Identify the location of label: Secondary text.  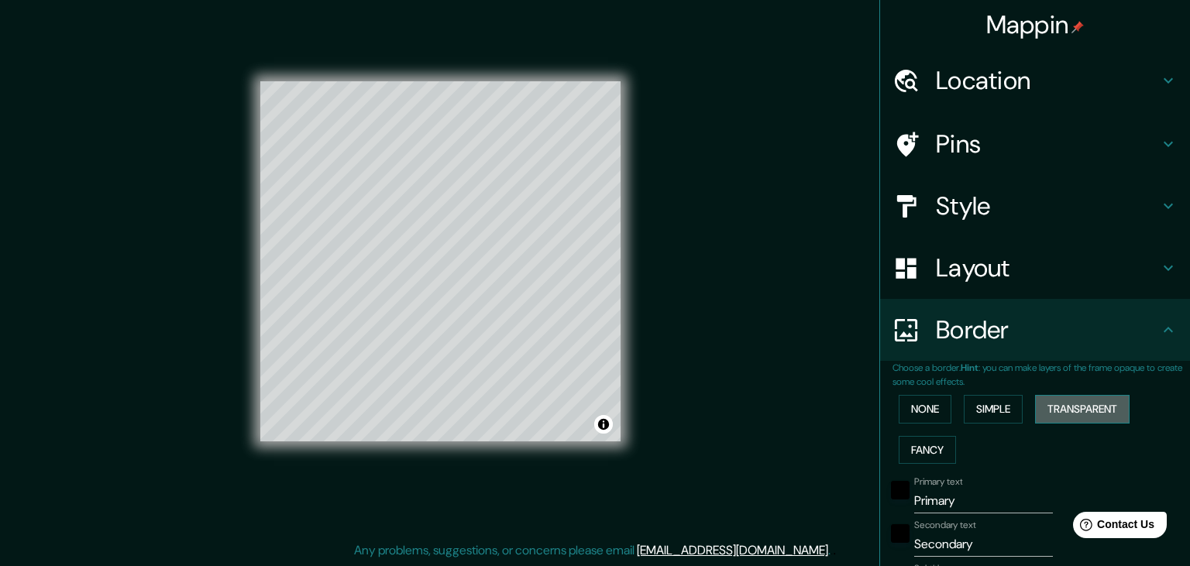
(945, 525).